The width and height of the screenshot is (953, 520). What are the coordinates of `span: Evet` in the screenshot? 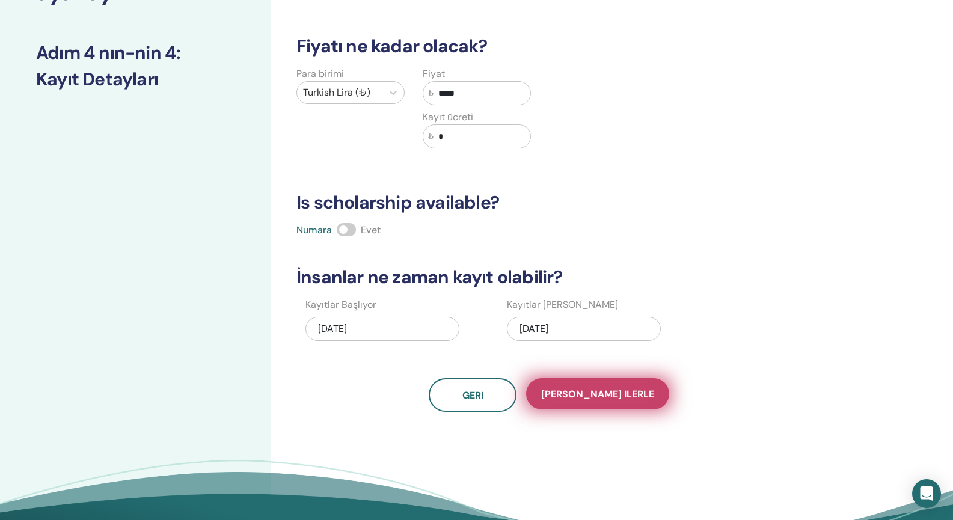 It's located at (370, 230).